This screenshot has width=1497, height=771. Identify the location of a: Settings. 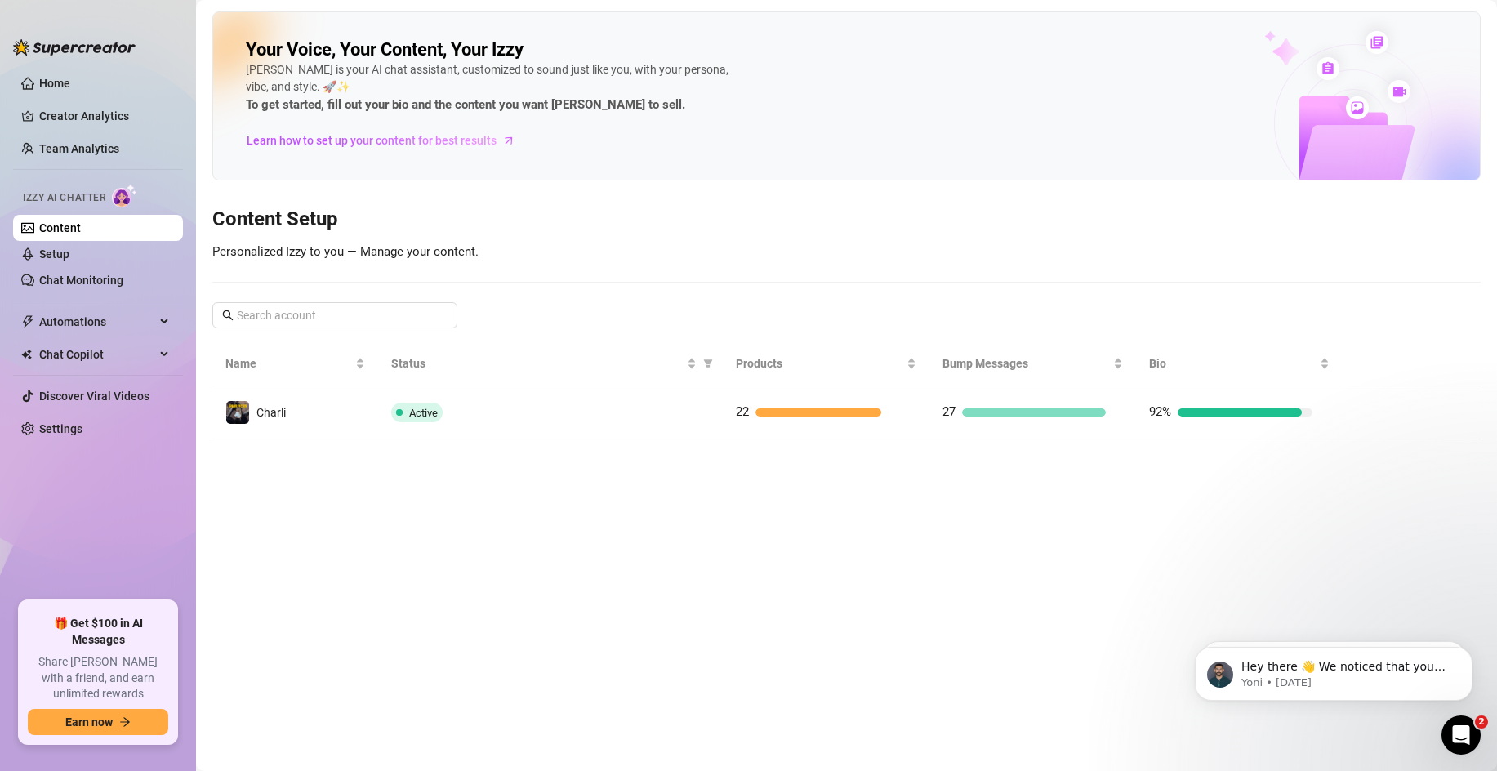
(60, 429).